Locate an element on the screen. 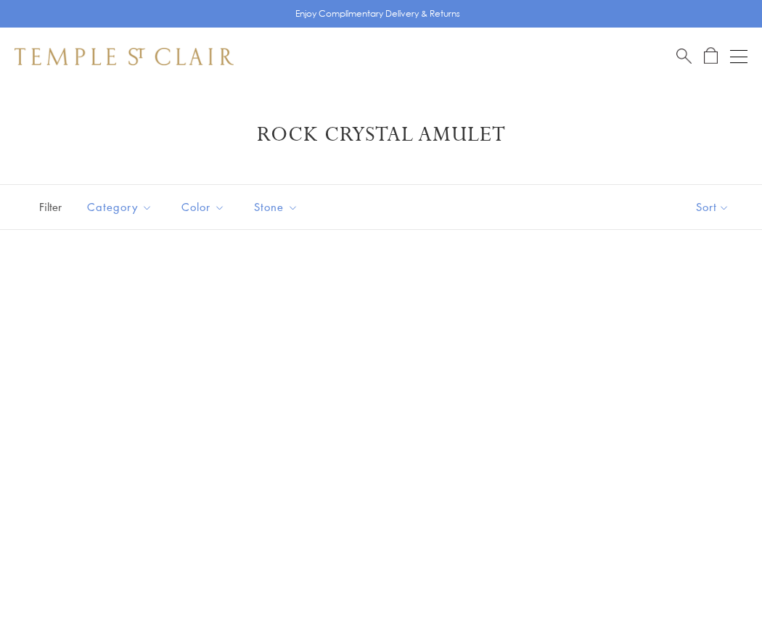 Image resolution: width=762 pixels, height=644 pixels. p: Enjoy Complimentary Delivery & Returns is located at coordinates (377, 14).